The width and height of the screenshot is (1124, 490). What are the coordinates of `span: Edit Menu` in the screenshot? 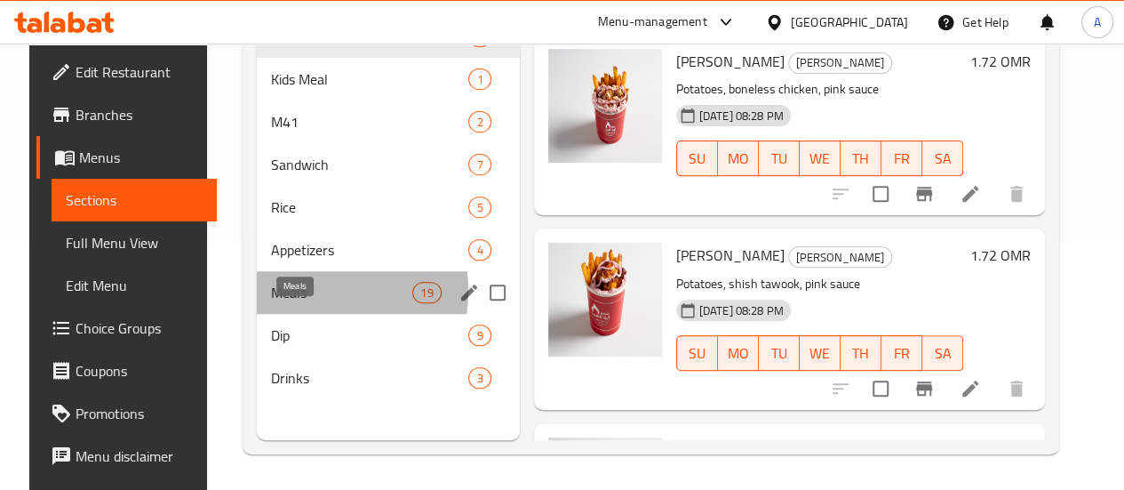 It's located at (134, 285).